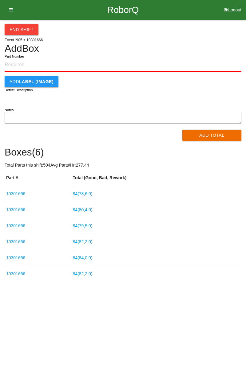 The image size is (246, 372). Describe the element at coordinates (31, 82) in the screenshot. I see `button: AddLABEL (IMAGE)` at that location.